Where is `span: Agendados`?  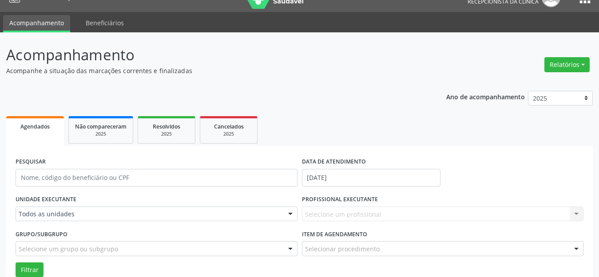 span: Agendados is located at coordinates (35, 127).